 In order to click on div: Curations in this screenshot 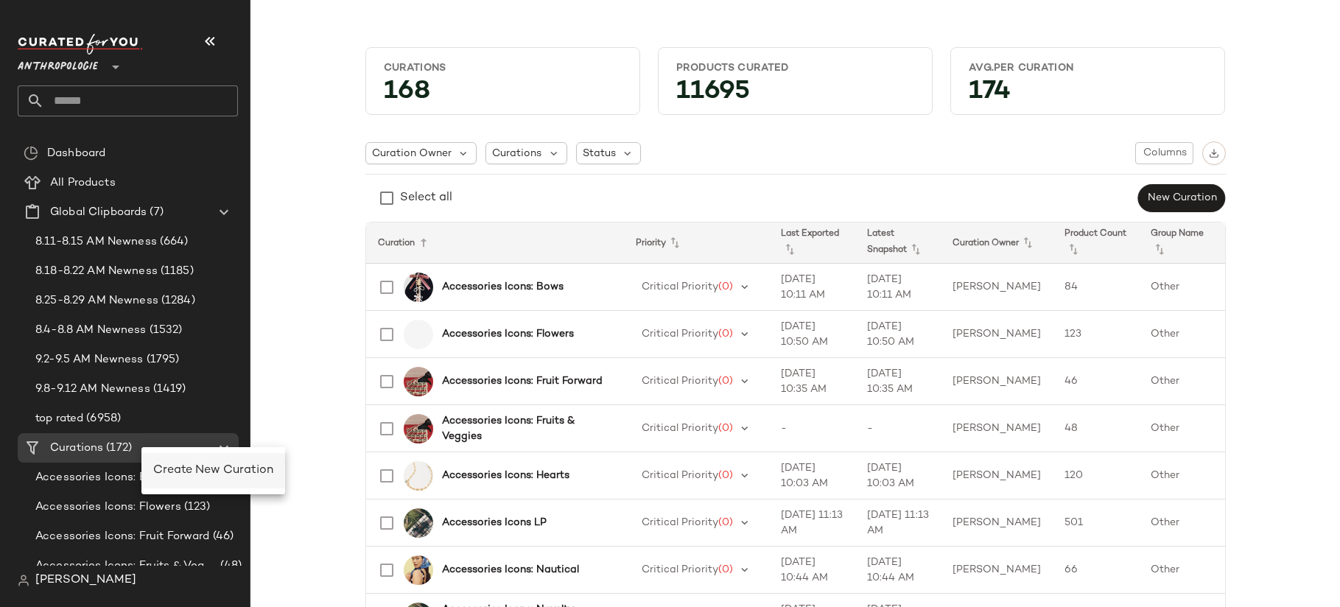, I will do `click(502, 68)`.